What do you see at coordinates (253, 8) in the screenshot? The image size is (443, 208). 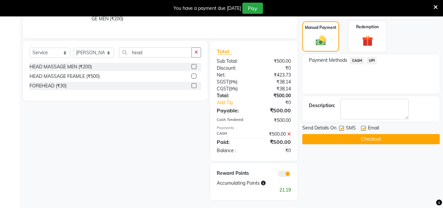 I see `button: Pay` at bounding box center [253, 8].